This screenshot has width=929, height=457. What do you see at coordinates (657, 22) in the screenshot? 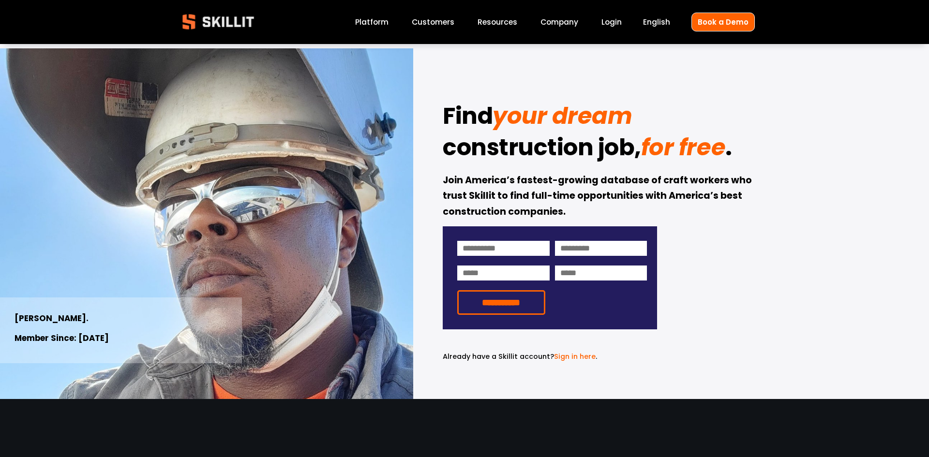
I see `div: language picker` at bounding box center [657, 22].